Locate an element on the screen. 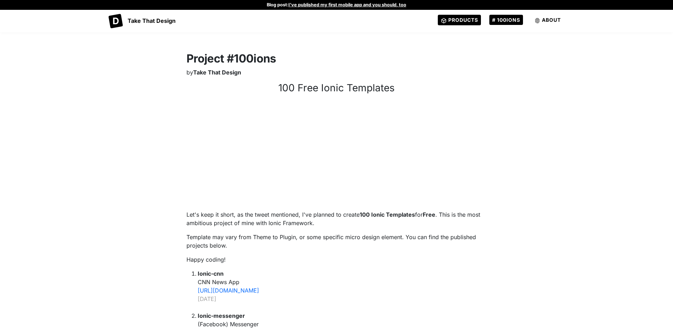  strong: Ionic-cnn is located at coordinates (211, 273).